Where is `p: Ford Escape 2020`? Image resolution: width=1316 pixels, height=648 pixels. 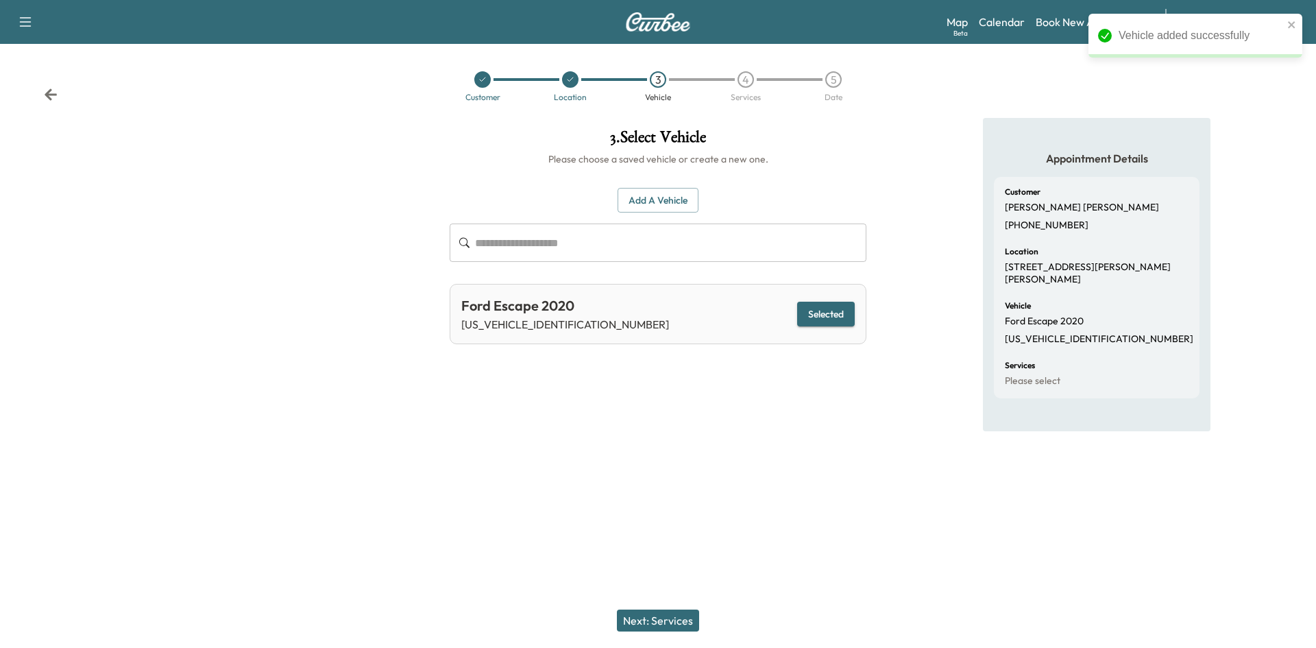 p: Ford Escape 2020 is located at coordinates (1044, 321).